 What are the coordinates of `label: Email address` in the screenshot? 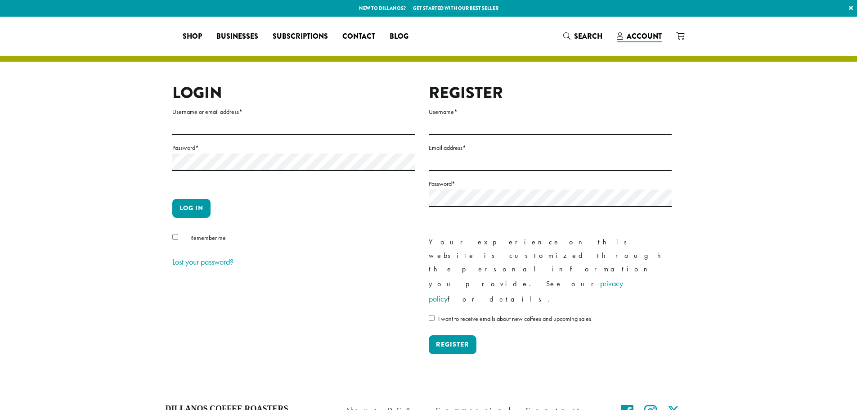 It's located at (550, 147).